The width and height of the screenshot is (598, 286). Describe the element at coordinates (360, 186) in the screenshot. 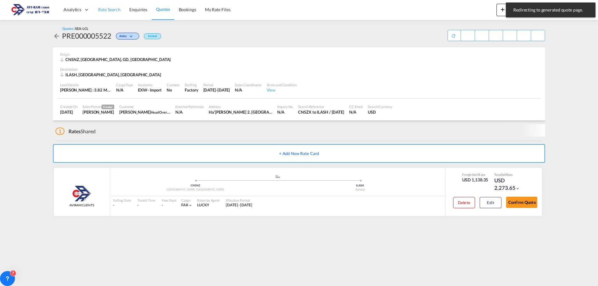

I see `div: ILASH` at that location.